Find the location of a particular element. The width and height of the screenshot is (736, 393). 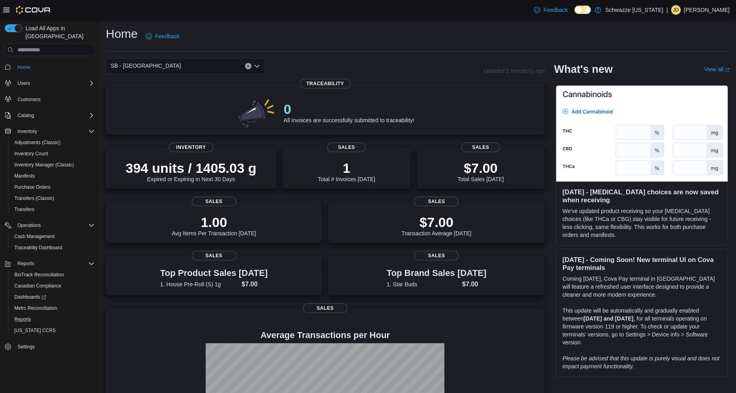

button: Home is located at coordinates (50, 66).